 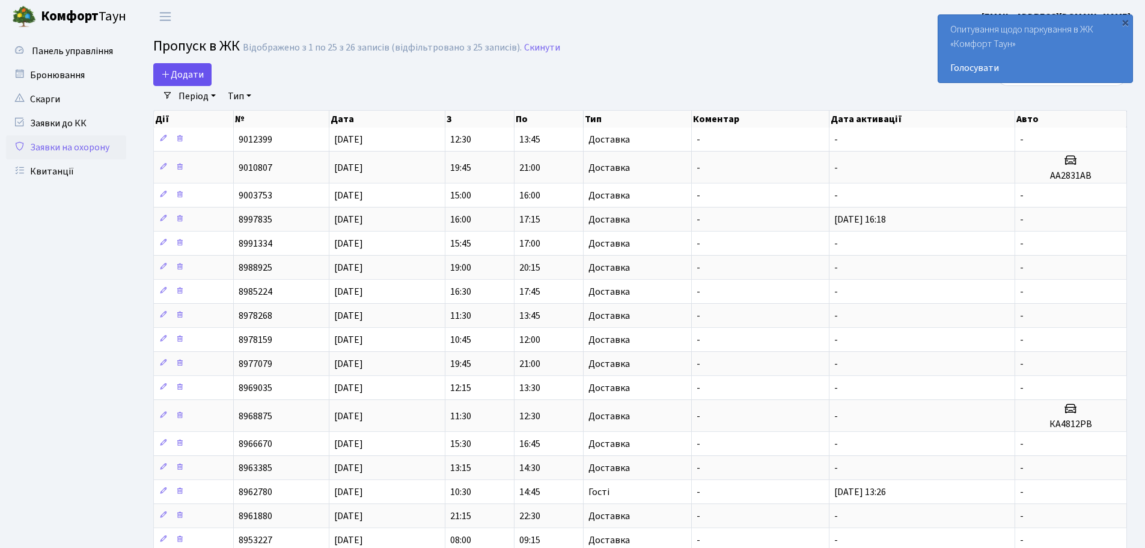 I want to click on a: Скарги, so click(x=66, y=99).